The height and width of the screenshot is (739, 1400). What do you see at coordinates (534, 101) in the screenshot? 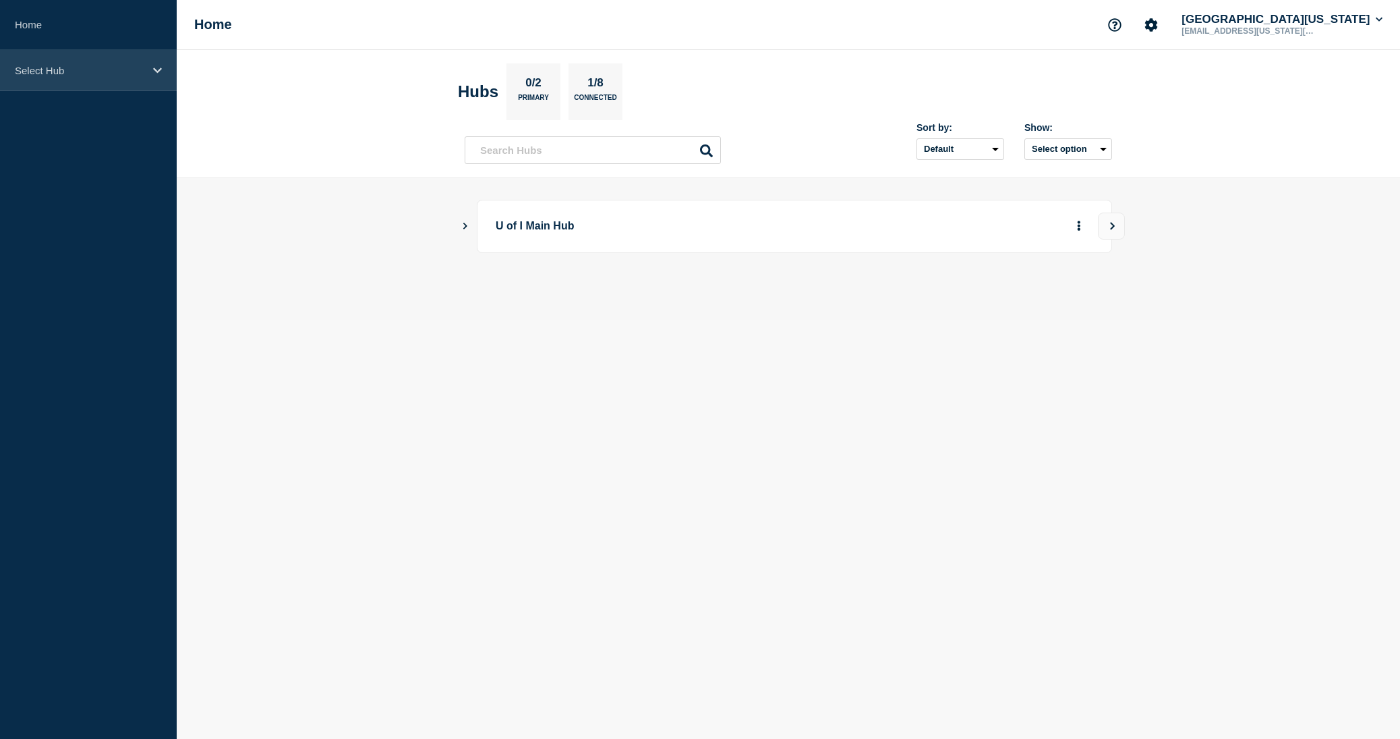
I see `p: Primary` at bounding box center [534, 101].